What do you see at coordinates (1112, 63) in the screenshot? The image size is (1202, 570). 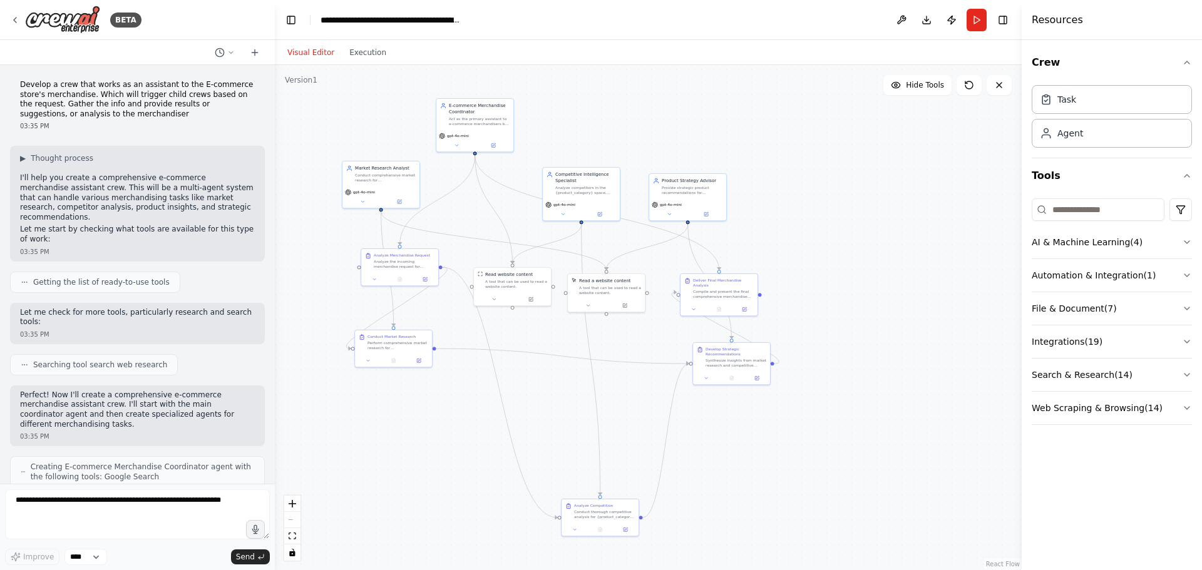 I see `button: Crew` at bounding box center [1112, 63].